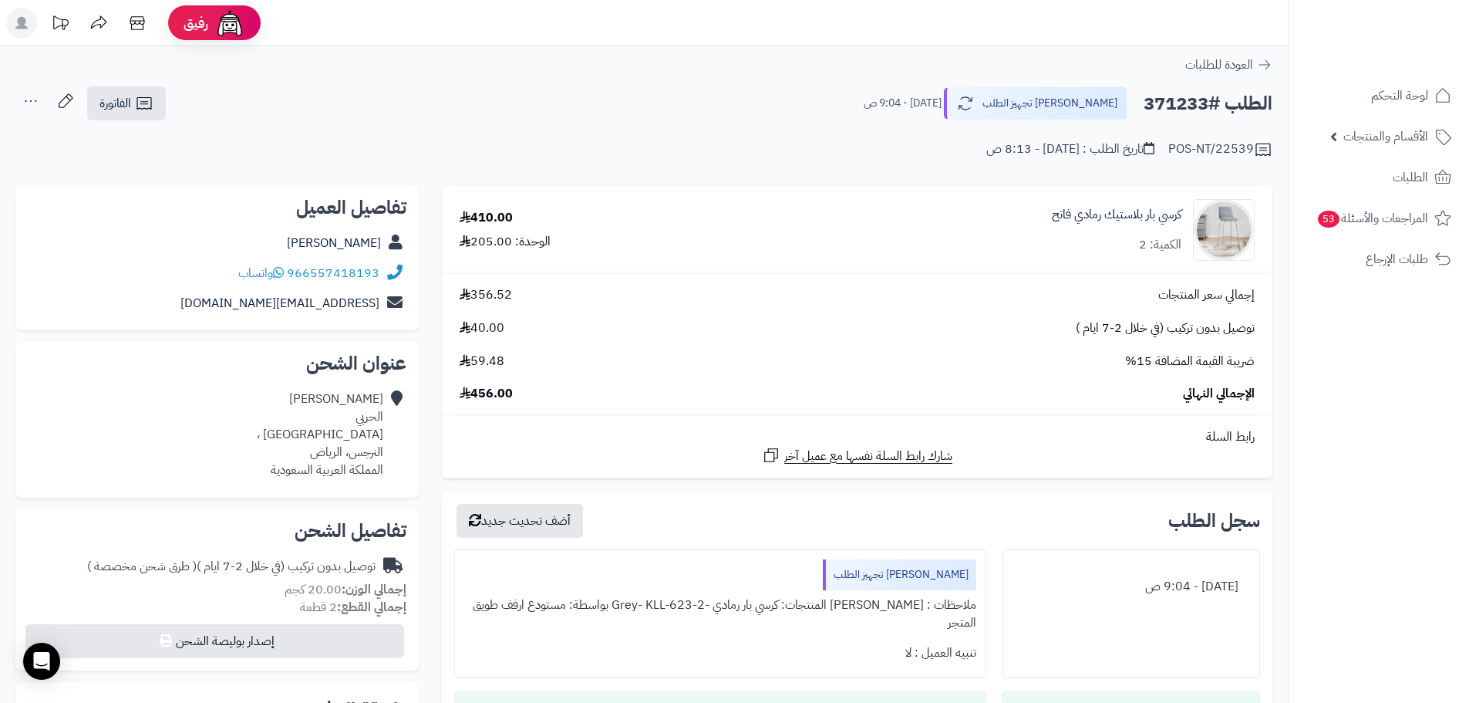  Describe the element at coordinates (1397, 259) in the screenshot. I see `span: طلبات الإرجاع` at that location.